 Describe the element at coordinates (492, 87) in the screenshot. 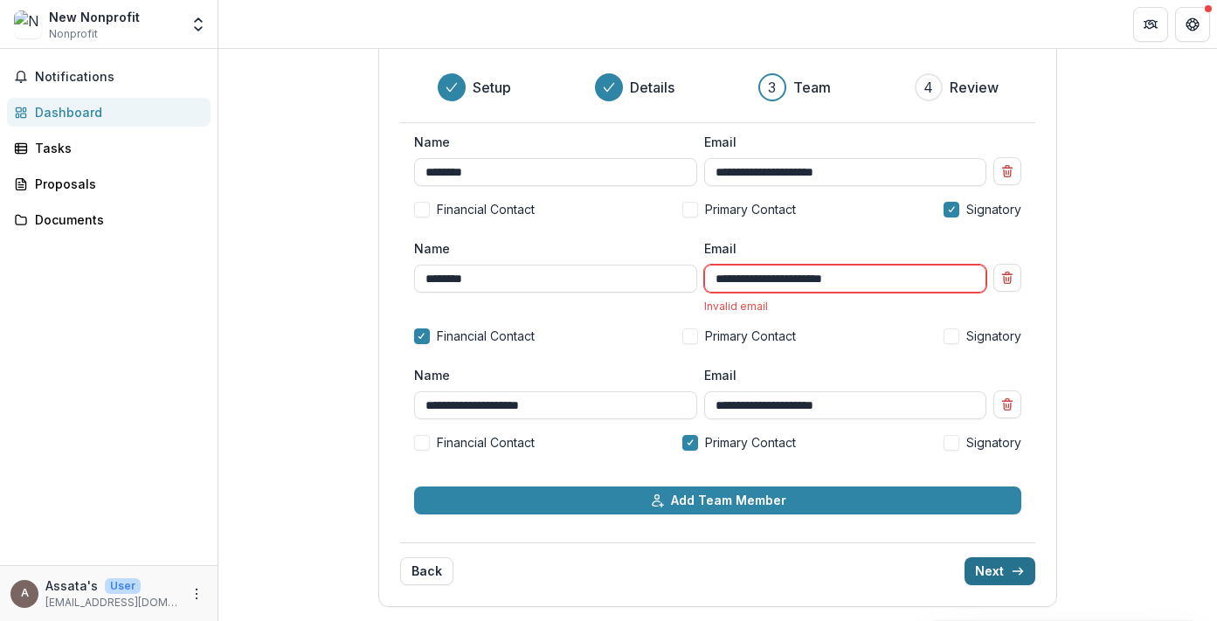

I see `h3: Setup` at that location.